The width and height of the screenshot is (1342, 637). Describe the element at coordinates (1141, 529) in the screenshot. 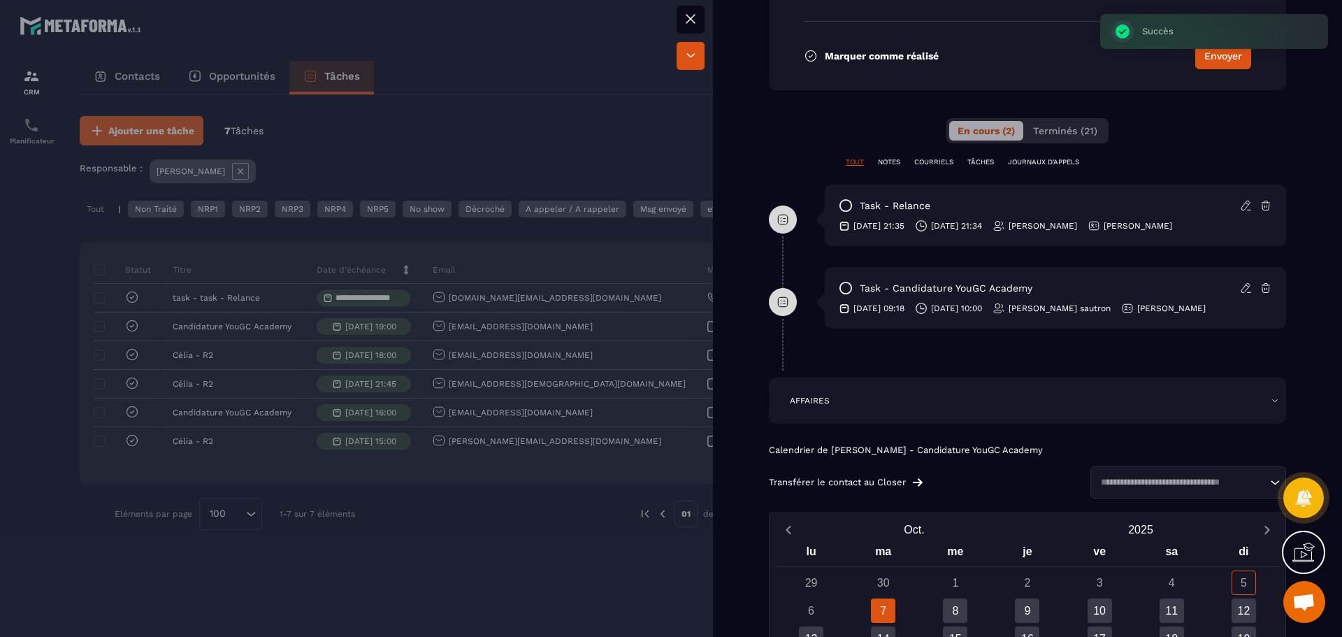

I see `button: Open years overlay` at that location.